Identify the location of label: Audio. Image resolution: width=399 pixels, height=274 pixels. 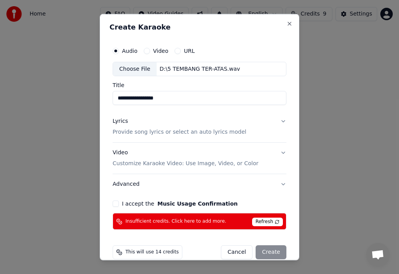
(130, 51).